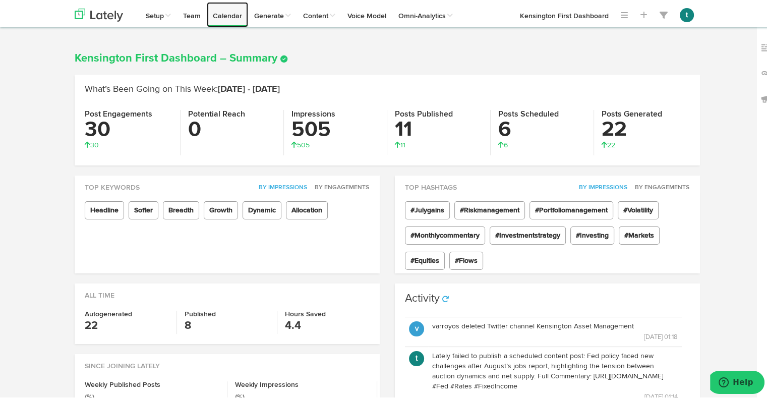 The image size is (767, 399). I want to click on span: #Julygains, so click(427, 208).